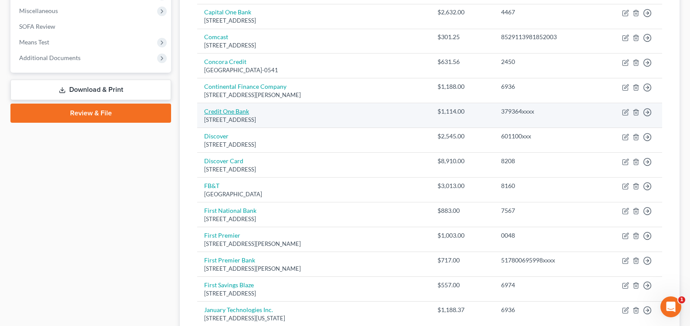 The height and width of the screenshot is (326, 690). What do you see at coordinates (212, 185) in the screenshot?
I see `a: FB&T` at bounding box center [212, 185].